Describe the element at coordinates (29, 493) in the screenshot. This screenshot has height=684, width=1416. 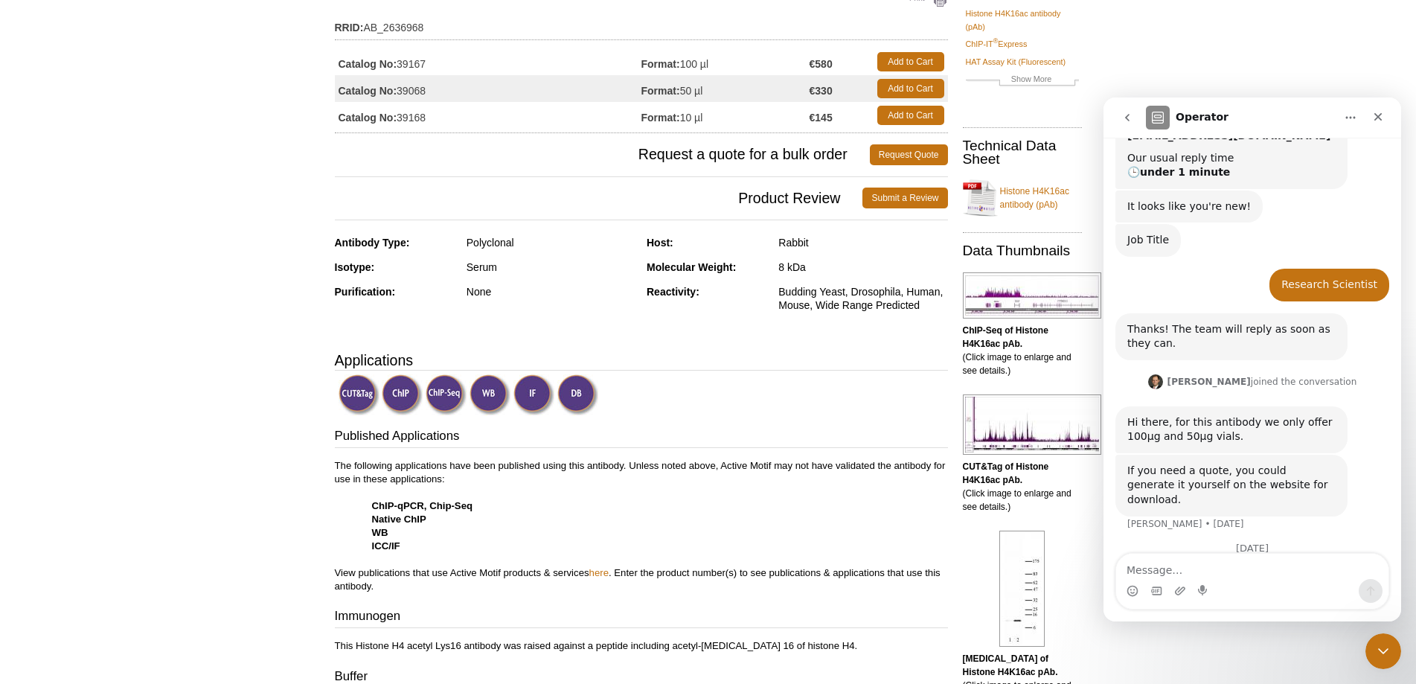
I see `button: Emoji picker` at that location.